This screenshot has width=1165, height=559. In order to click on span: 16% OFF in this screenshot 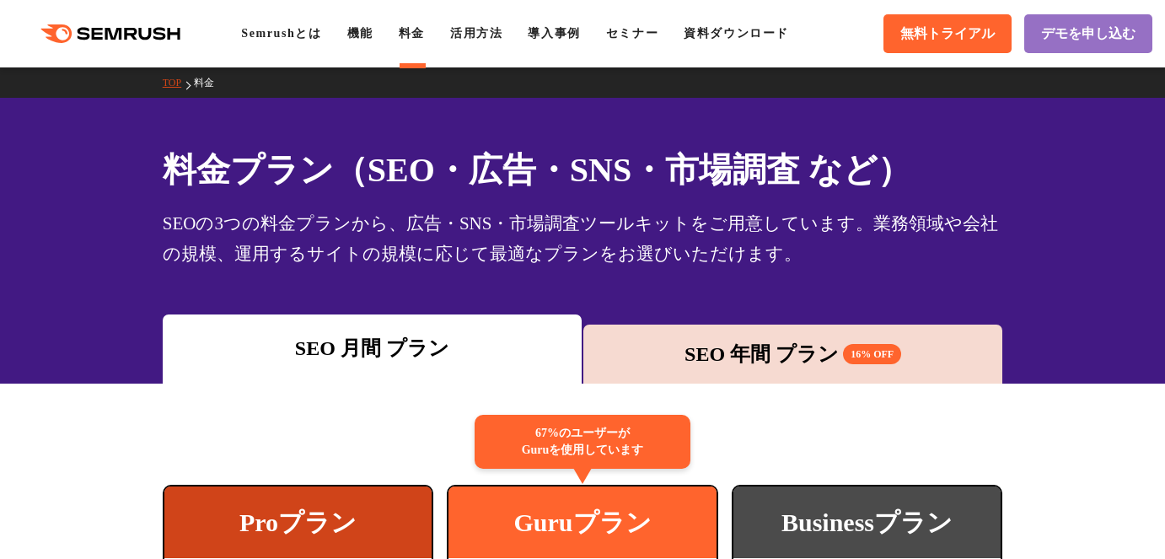, I will do `click(872, 354)`.